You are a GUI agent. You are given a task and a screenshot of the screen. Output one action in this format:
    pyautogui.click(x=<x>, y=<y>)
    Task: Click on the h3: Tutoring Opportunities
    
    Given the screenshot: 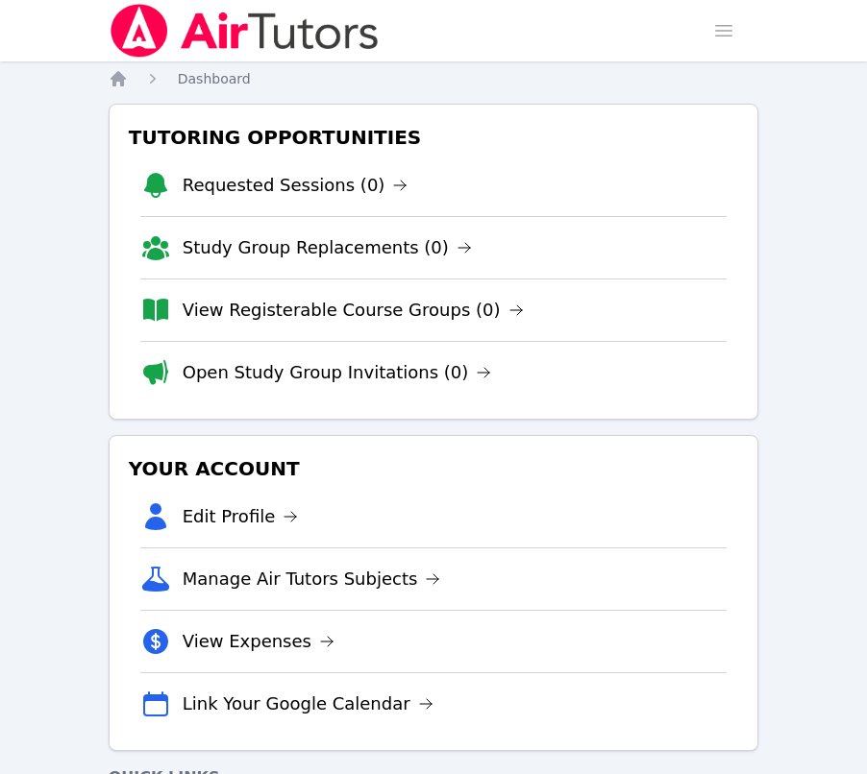 What is the action you would take?
    pyautogui.click(x=433, y=137)
    